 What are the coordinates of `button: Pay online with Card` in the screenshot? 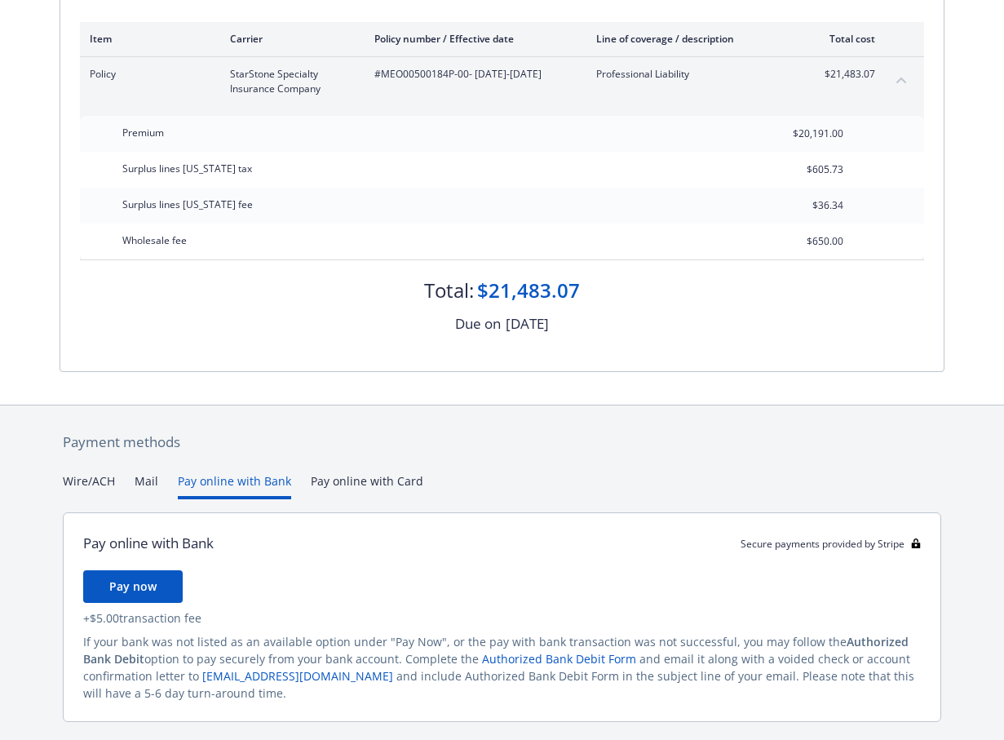 It's located at (367, 486).